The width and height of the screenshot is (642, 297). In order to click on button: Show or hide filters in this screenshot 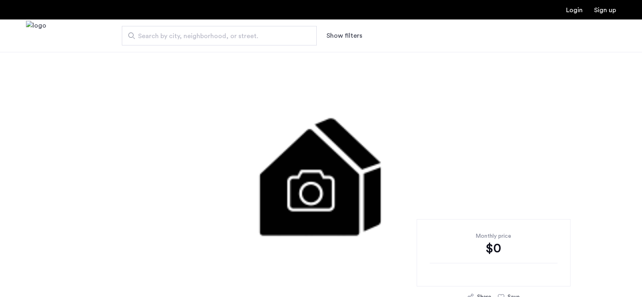, I will do `click(344, 36)`.